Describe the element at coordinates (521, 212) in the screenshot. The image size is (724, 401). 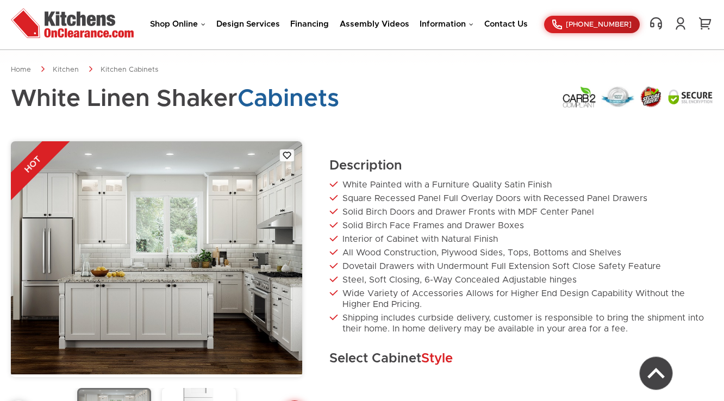
I see `li: Solid Birch Doors and Drawer Fronts with MDF Center Panel` at that location.